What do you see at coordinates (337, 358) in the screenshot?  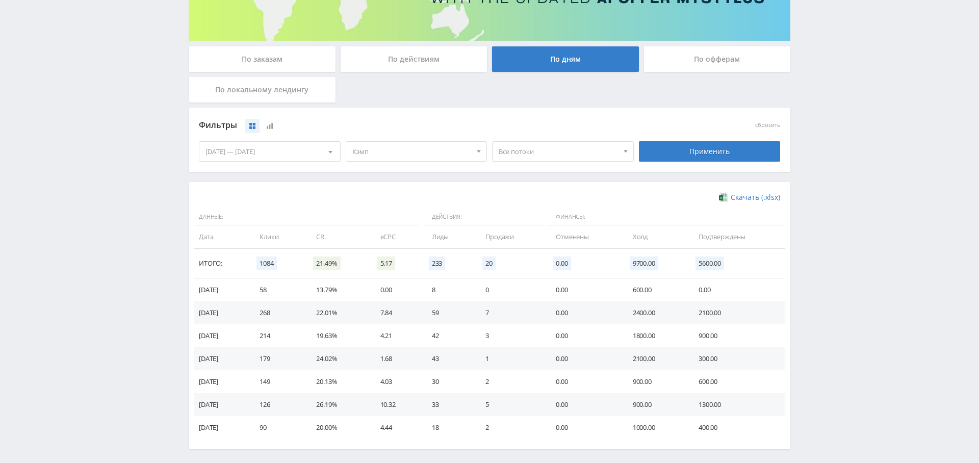 I see `td: 24.02%` at bounding box center [337, 358].